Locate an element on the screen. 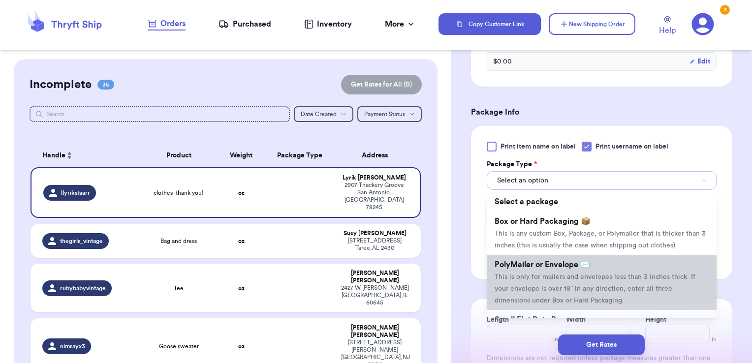 The image size is (752, 363). span: Goose sweater is located at coordinates (179, 346).